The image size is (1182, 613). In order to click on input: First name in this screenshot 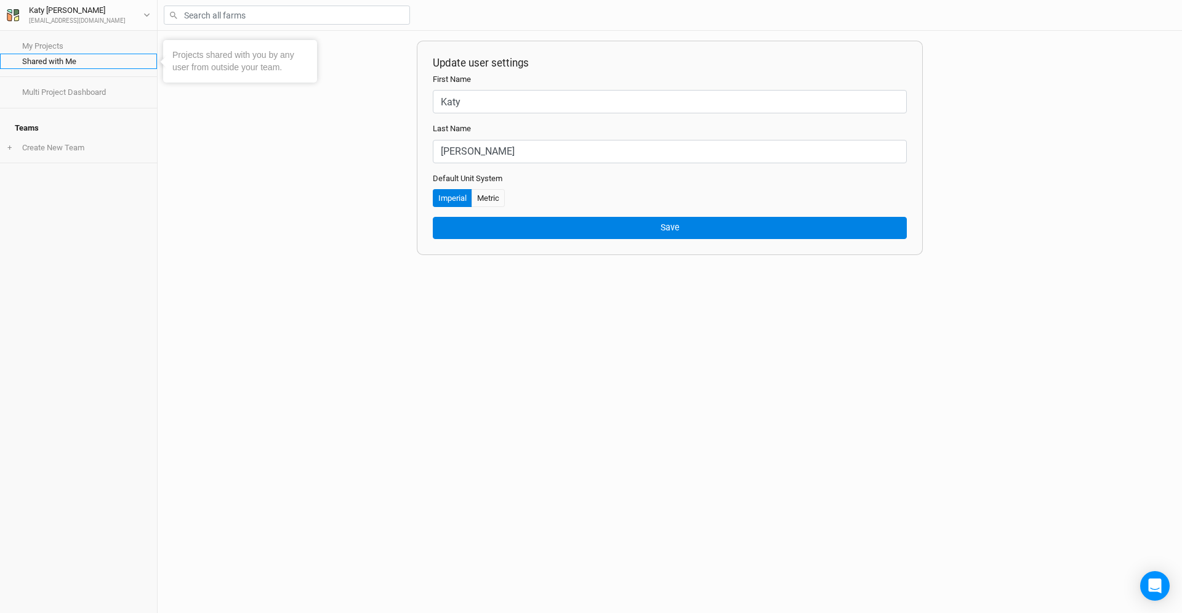, I will do `click(670, 102)`.